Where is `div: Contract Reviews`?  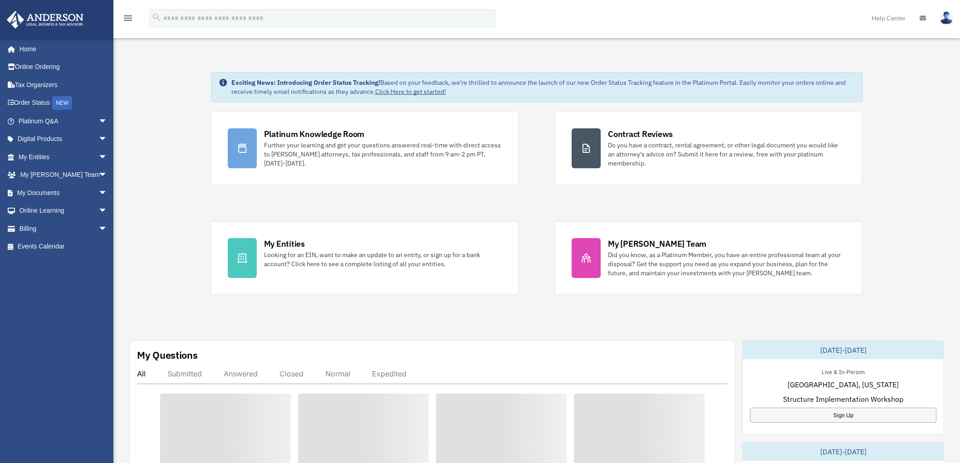 div: Contract Reviews is located at coordinates (640, 134).